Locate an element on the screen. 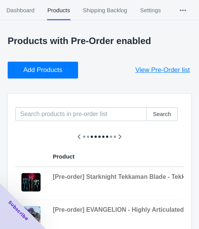 The width and height of the screenshot is (199, 229). input: Search products in pre-order list is located at coordinates (81, 114).